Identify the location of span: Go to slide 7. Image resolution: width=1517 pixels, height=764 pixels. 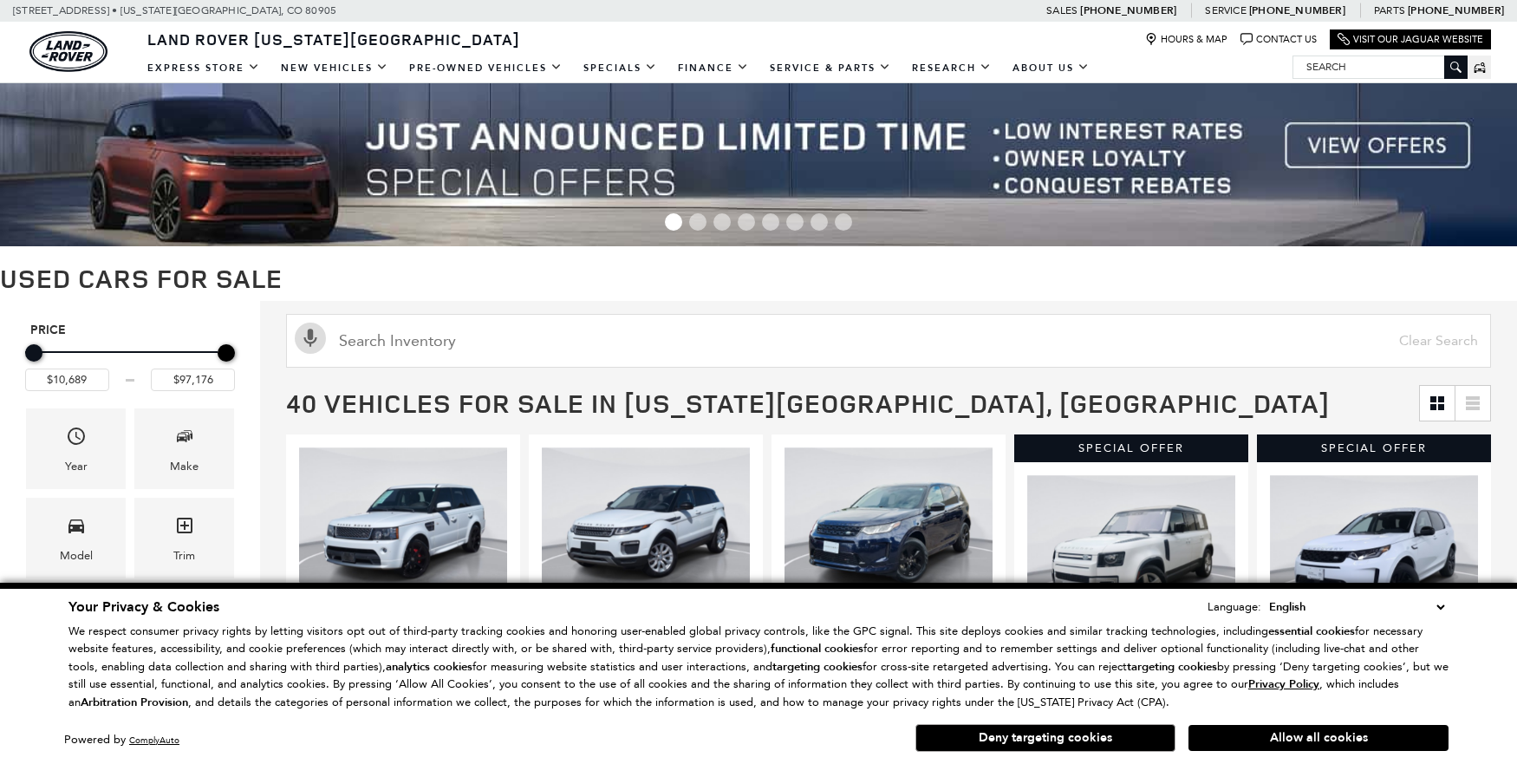
(819, 222).